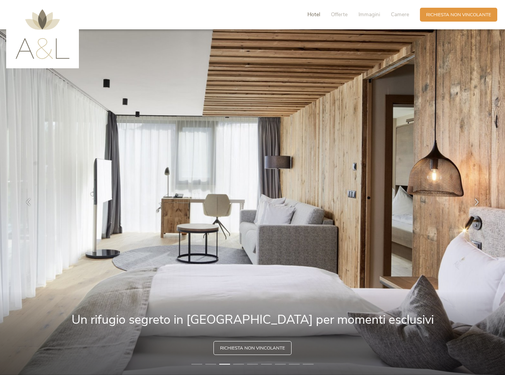 This screenshot has height=375, width=505. I want to click on span: Hotel, so click(313, 14).